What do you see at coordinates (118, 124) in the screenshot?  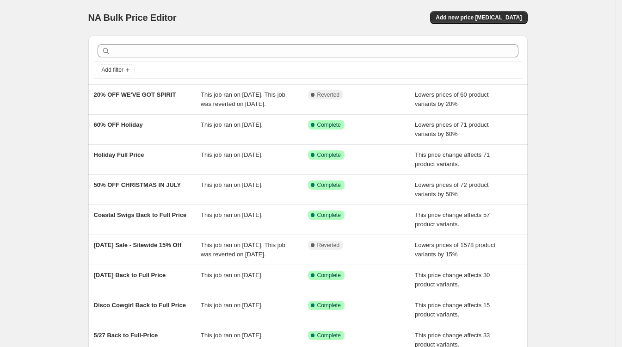 I see `span: 60% OFF Holiday` at bounding box center [118, 124].